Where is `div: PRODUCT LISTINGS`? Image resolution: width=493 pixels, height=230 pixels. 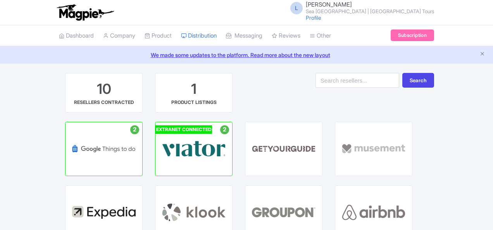
div: PRODUCT LISTINGS is located at coordinates (194, 102).